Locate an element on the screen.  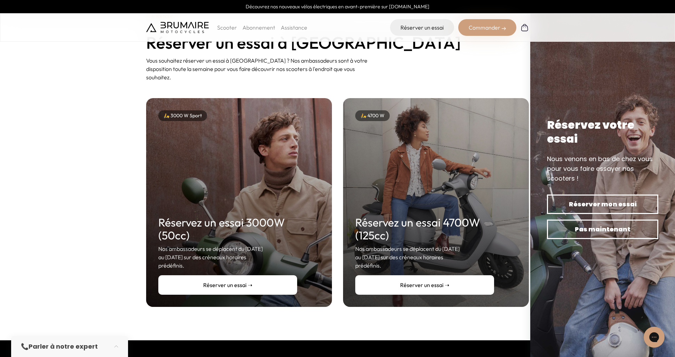
h2: Réservez un essai 3000W (50cc) is located at coordinates (228, 229).